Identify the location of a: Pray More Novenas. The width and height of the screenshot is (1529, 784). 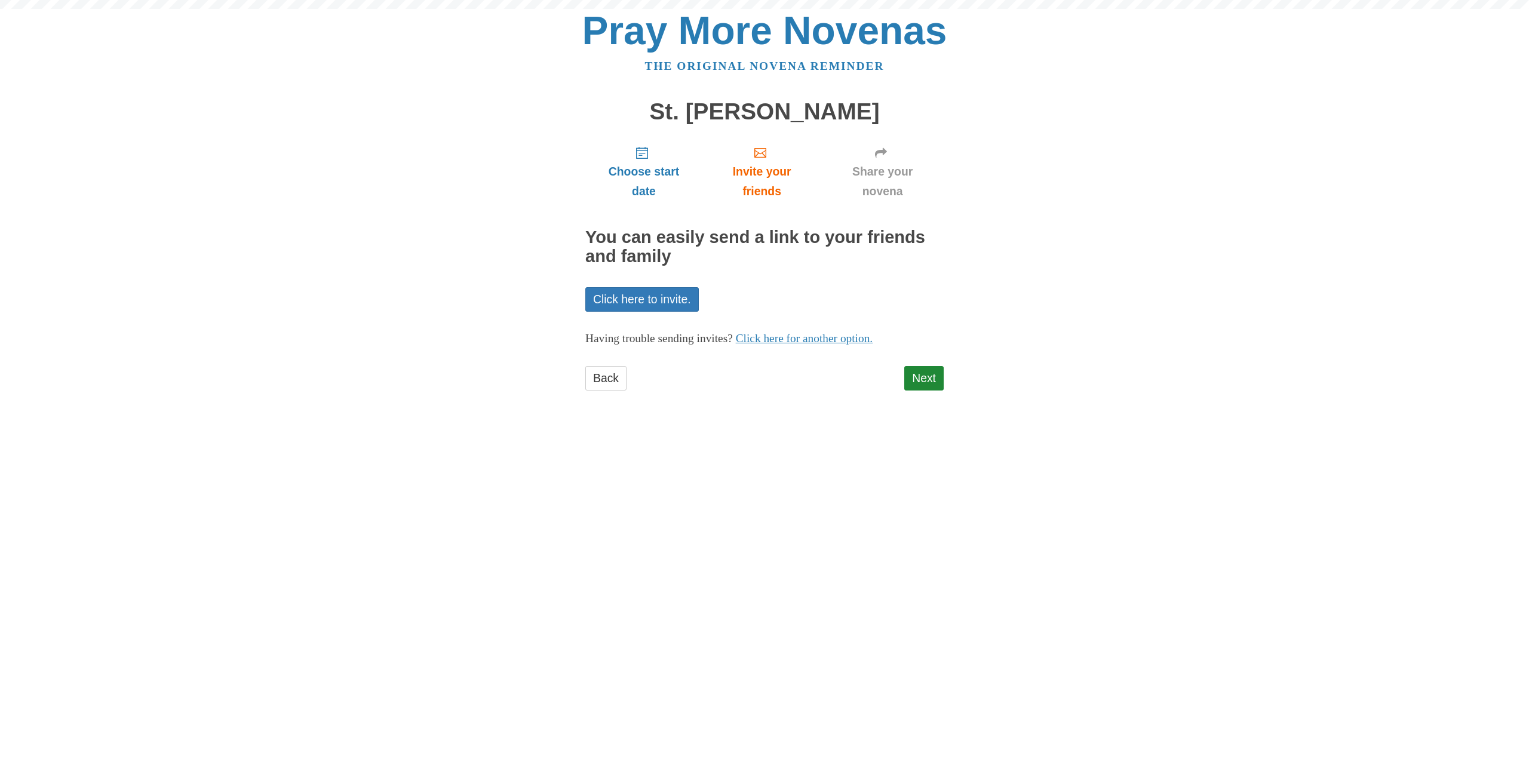
(764, 31).